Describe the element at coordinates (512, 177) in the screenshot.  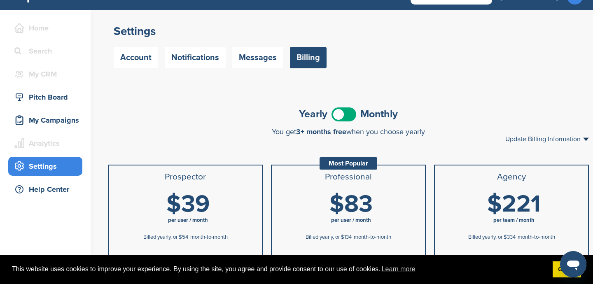
I see `h3: Agency` at that location.